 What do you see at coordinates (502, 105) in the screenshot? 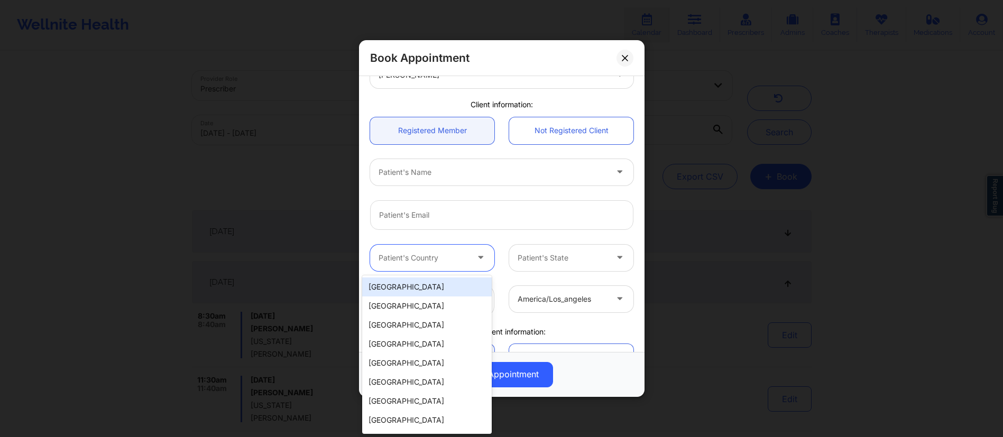
I see `div: Client information:` at bounding box center [502, 105].